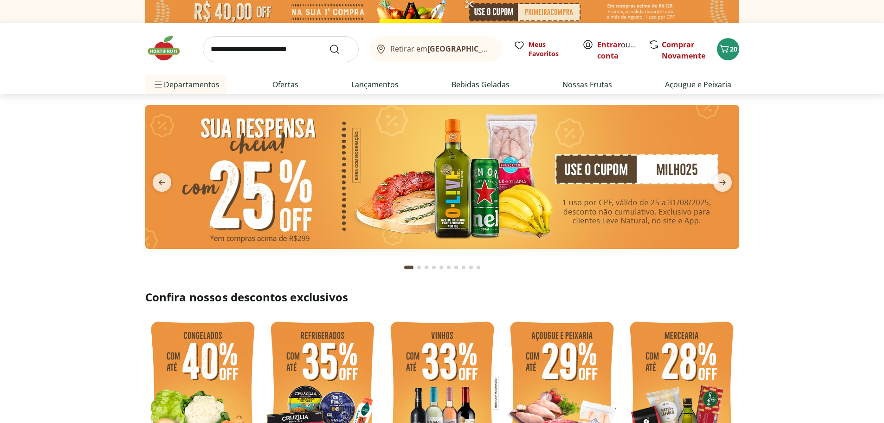 This screenshot has height=423, width=884. Describe the element at coordinates (281, 49) in the screenshot. I see `input: search` at that location.